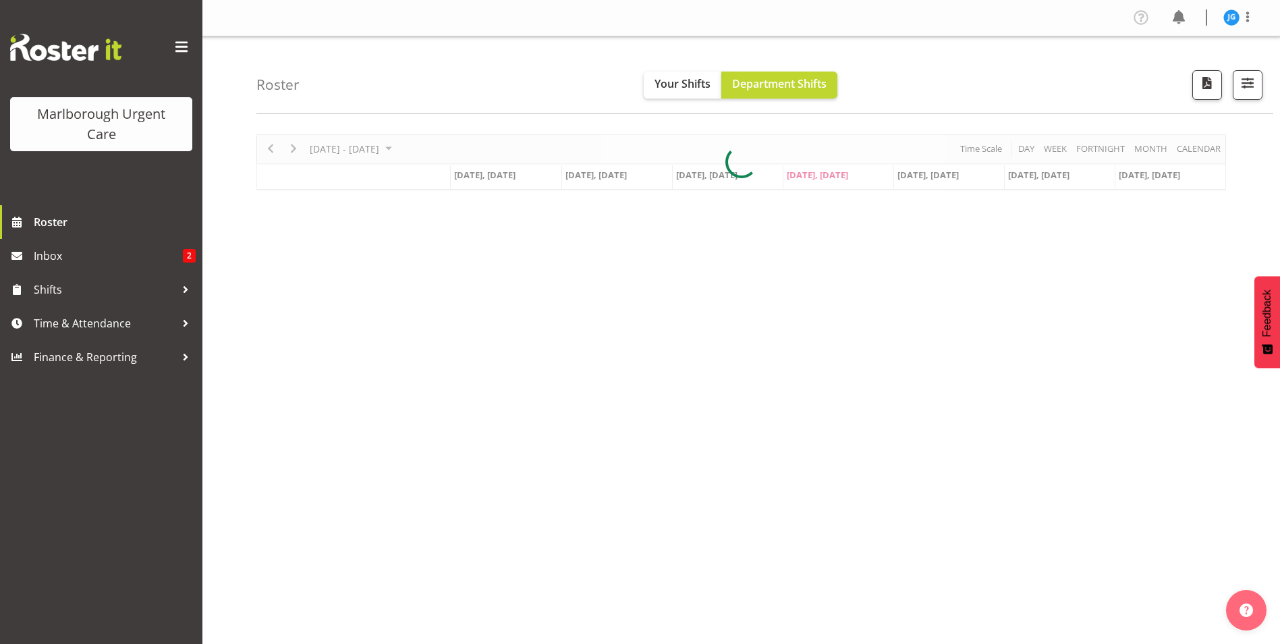  Describe the element at coordinates (779, 85) in the screenshot. I see `button: Department Shifts` at that location.